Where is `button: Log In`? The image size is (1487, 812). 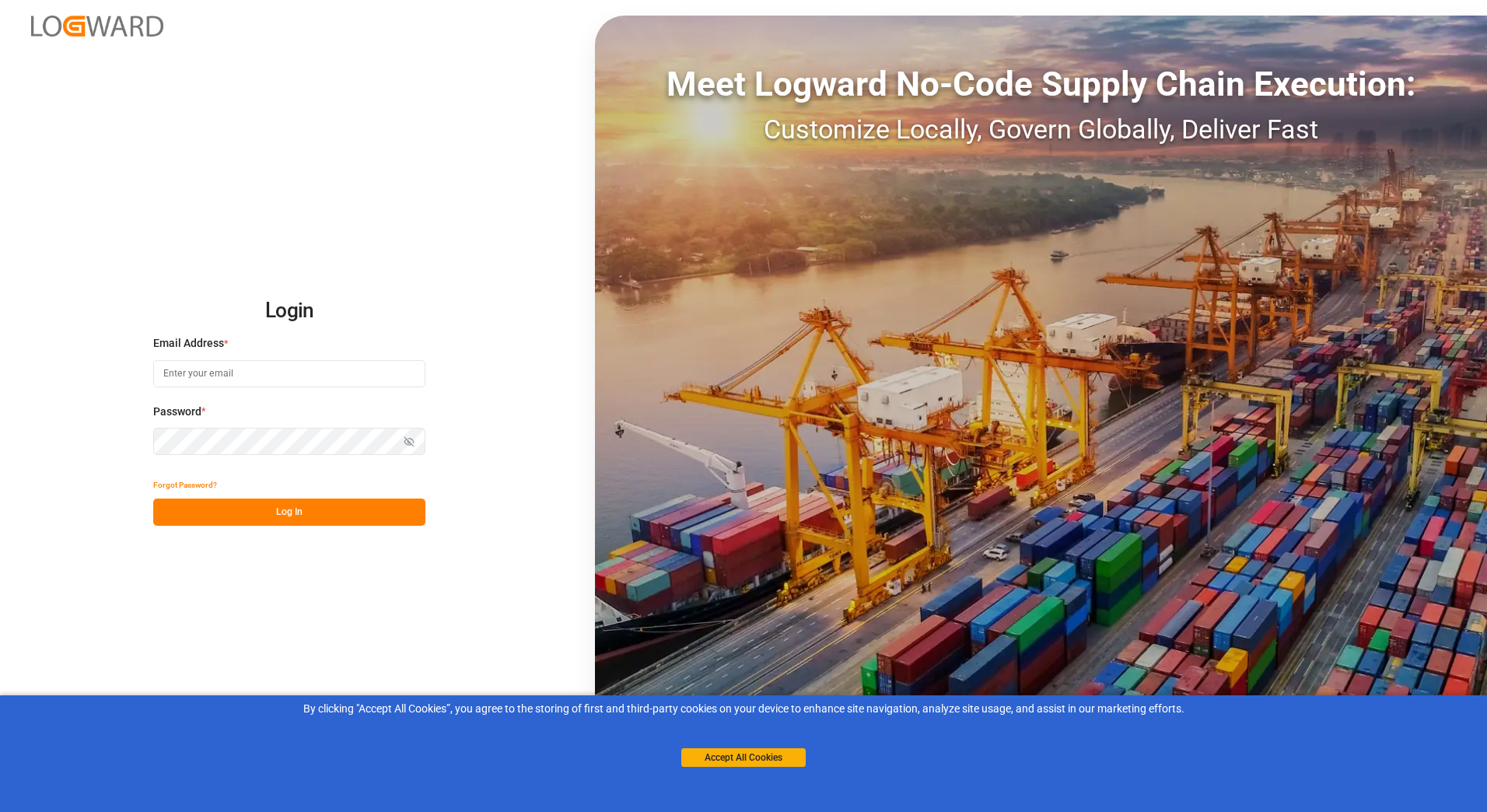 button: Log In is located at coordinates (290, 512).